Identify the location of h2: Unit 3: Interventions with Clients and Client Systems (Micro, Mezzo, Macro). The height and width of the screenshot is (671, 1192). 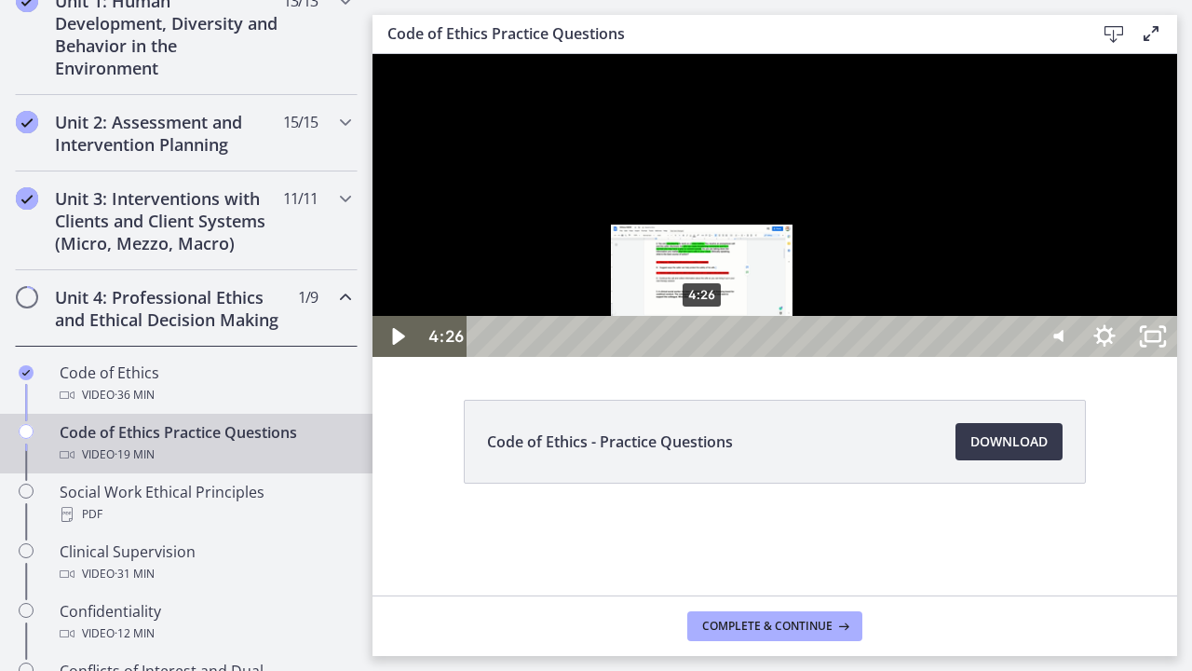
(169, 221).